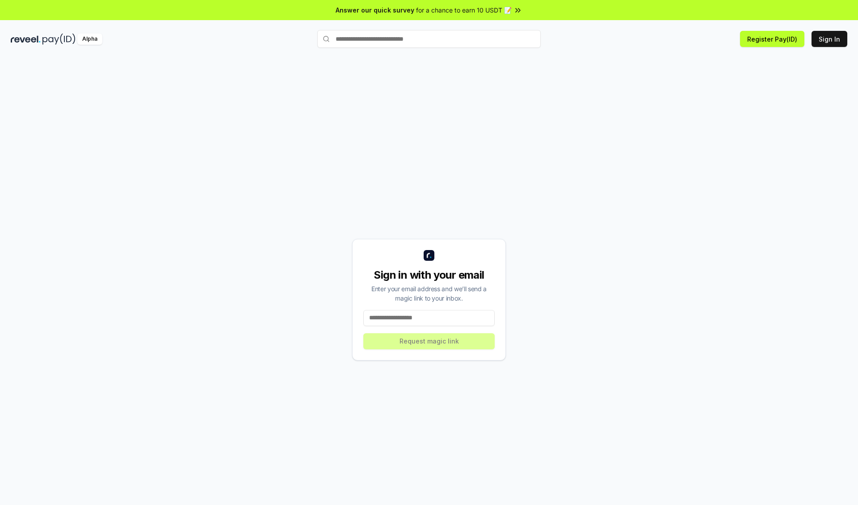  I want to click on div: Sign in with your email, so click(429, 275).